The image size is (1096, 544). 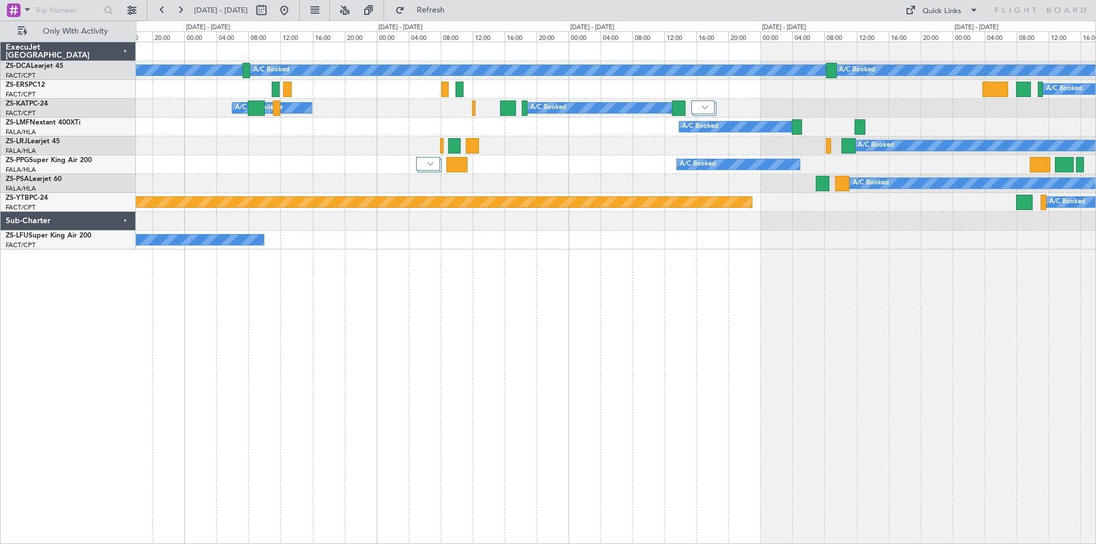 What do you see at coordinates (17, 142) in the screenshot?
I see `span: ZS-LRJ` at bounding box center [17, 142].